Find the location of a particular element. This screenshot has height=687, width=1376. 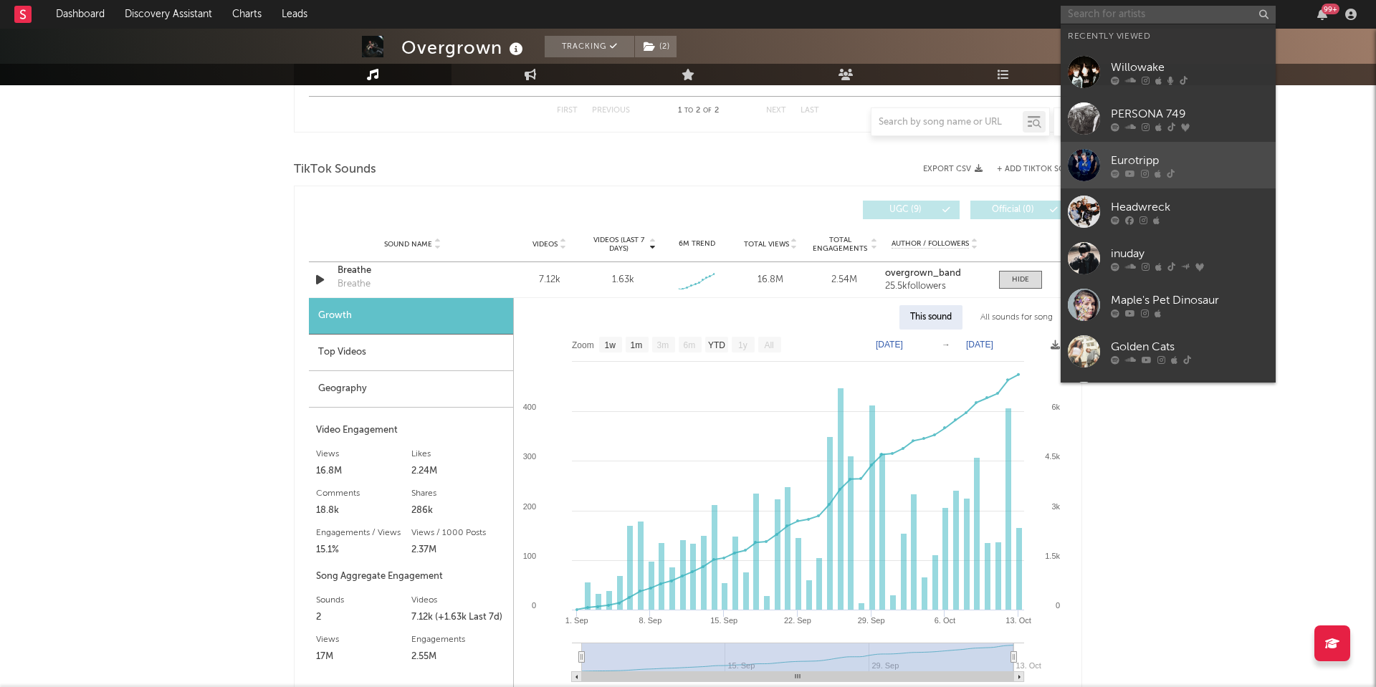

div: This sound is located at coordinates (931, 317).